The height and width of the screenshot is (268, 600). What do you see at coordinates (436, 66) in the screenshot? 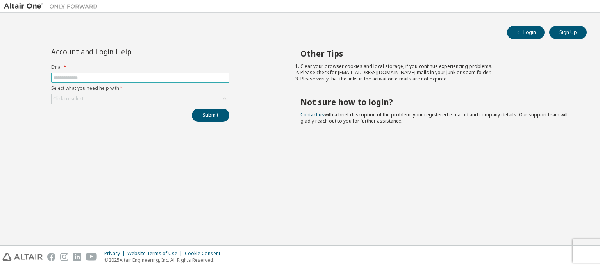
I see `li: Clear your browser cookies and local storage, if you continue experiencing problems.` at bounding box center [436, 66].